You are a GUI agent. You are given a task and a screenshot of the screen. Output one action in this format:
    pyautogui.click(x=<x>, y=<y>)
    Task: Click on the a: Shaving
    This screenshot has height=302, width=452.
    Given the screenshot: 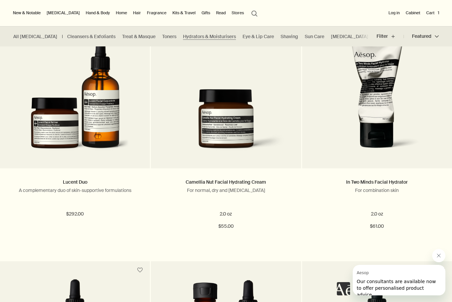 What is the action you would take?
    pyautogui.click(x=289, y=36)
    